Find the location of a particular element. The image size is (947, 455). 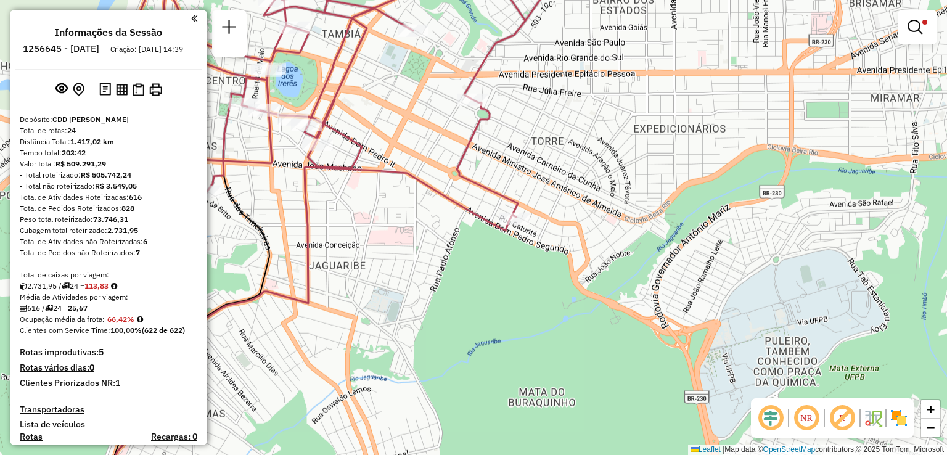

strong: 7 is located at coordinates (138, 252).